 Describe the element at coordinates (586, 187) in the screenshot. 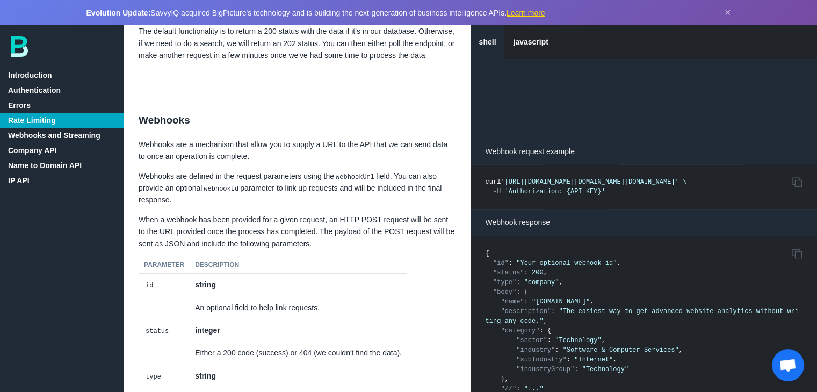

I see `code: curl` at that location.